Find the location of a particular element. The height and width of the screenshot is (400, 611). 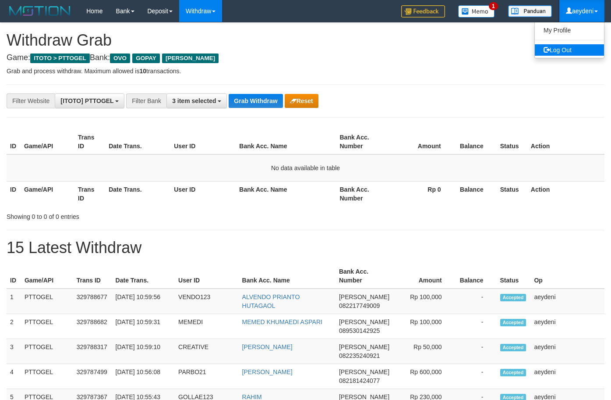

div: Filter Website is located at coordinates (31, 101).